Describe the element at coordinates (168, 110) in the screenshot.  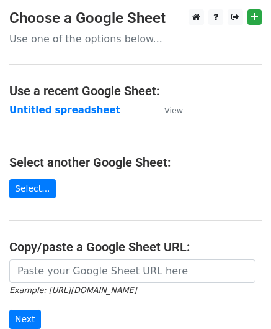
I see `a: View` at that location.